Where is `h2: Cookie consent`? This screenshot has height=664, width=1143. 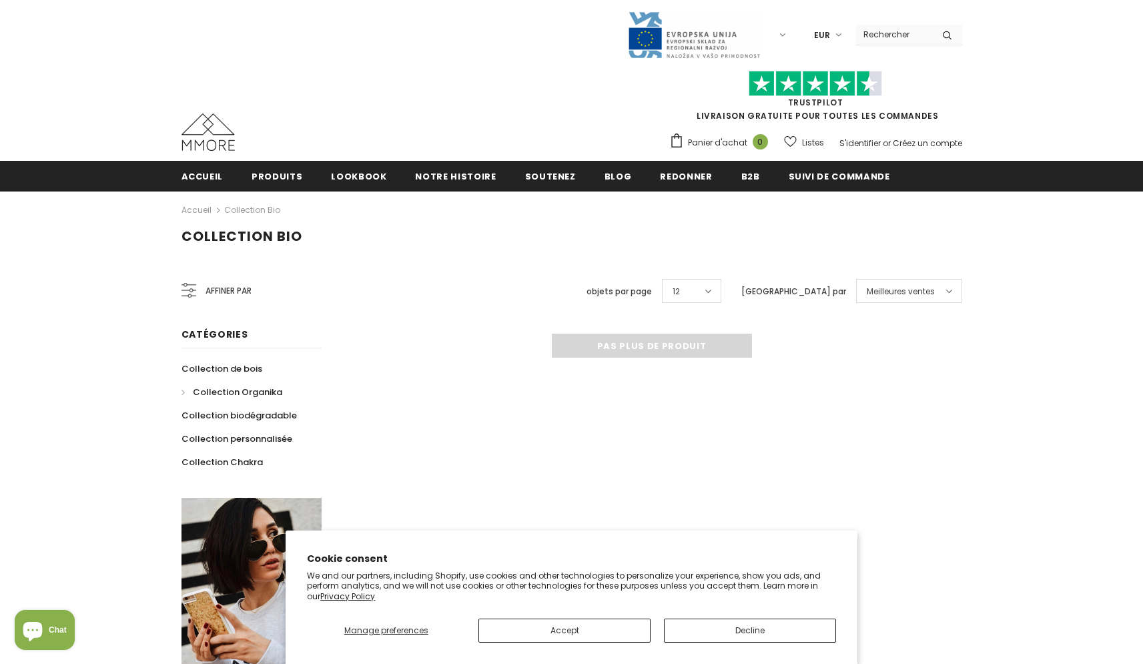 h2: Cookie consent is located at coordinates (571, 558).